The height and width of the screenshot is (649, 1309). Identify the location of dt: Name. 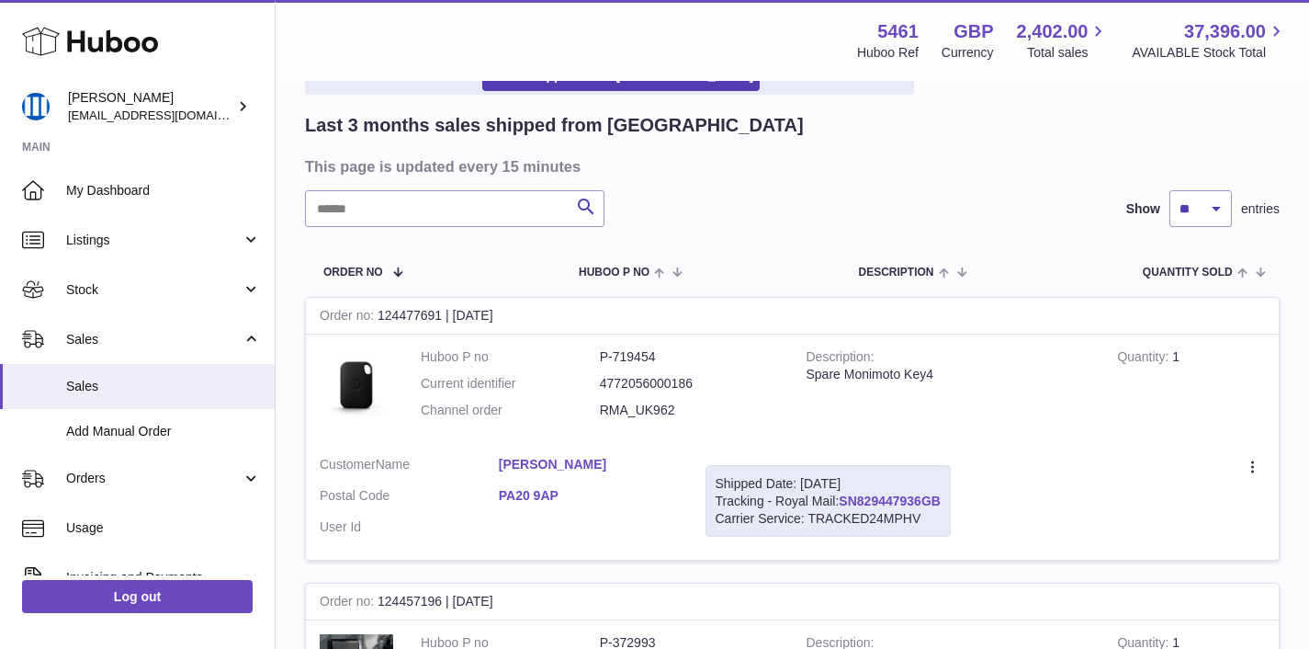
(409, 467).